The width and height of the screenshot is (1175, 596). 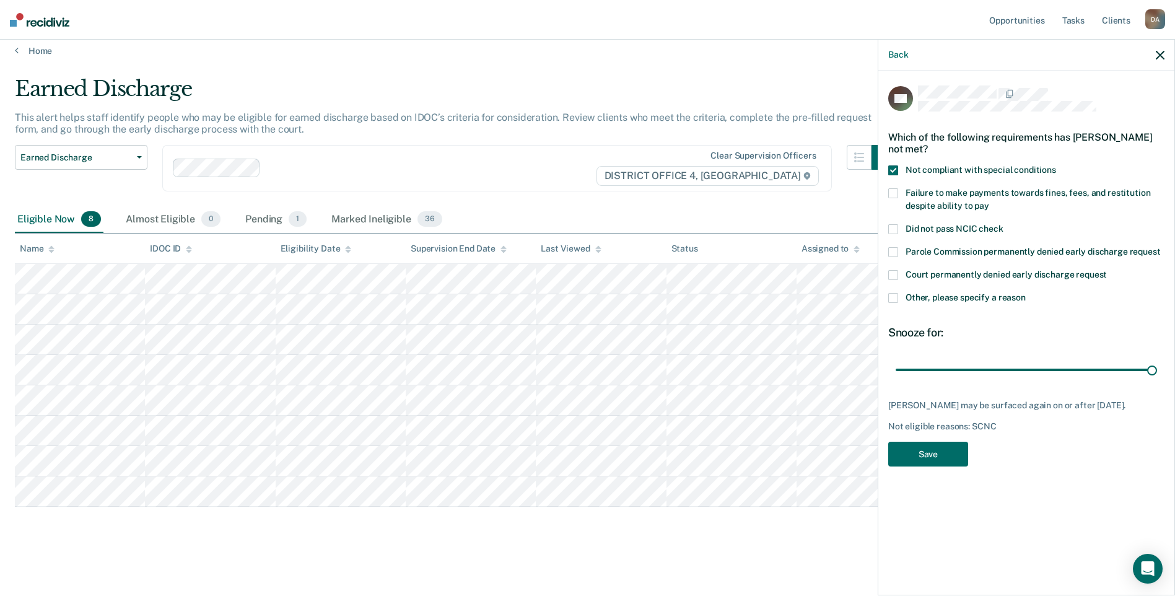 I want to click on div: Marked Ineligible, so click(x=387, y=220).